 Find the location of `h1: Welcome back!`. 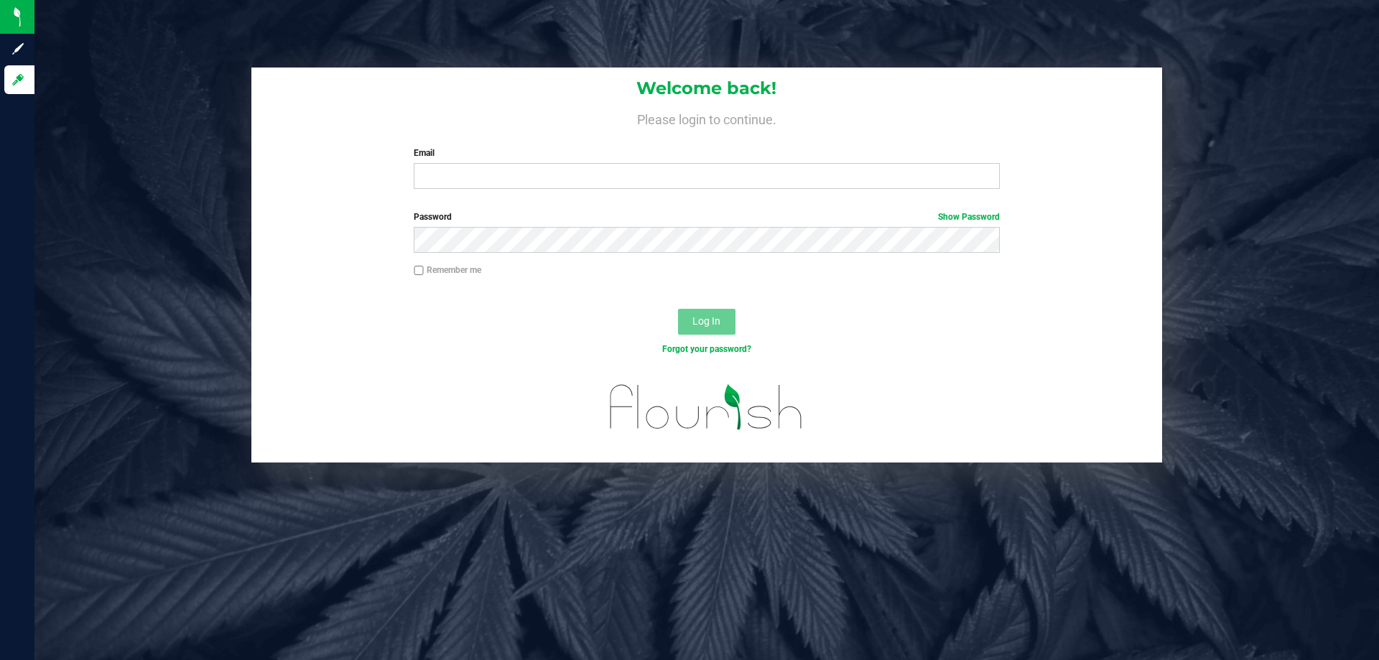

h1: Welcome back! is located at coordinates (707, 88).